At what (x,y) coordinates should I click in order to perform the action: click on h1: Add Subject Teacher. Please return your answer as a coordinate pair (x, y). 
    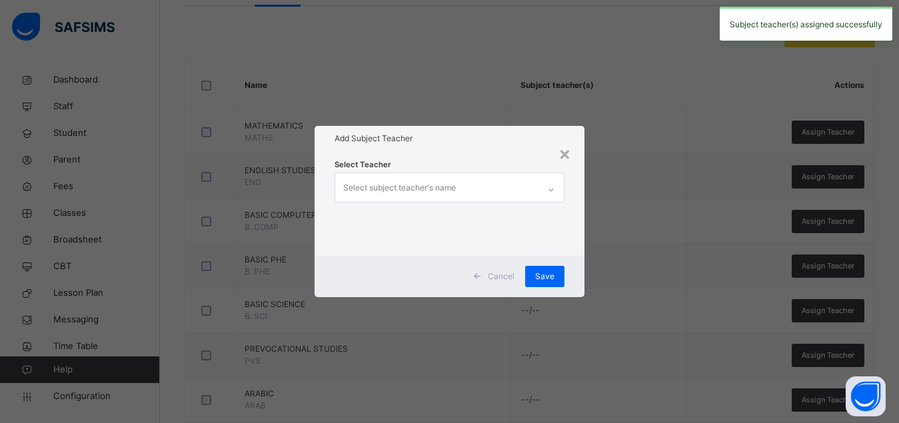
    Looking at the image, I should click on (449, 139).